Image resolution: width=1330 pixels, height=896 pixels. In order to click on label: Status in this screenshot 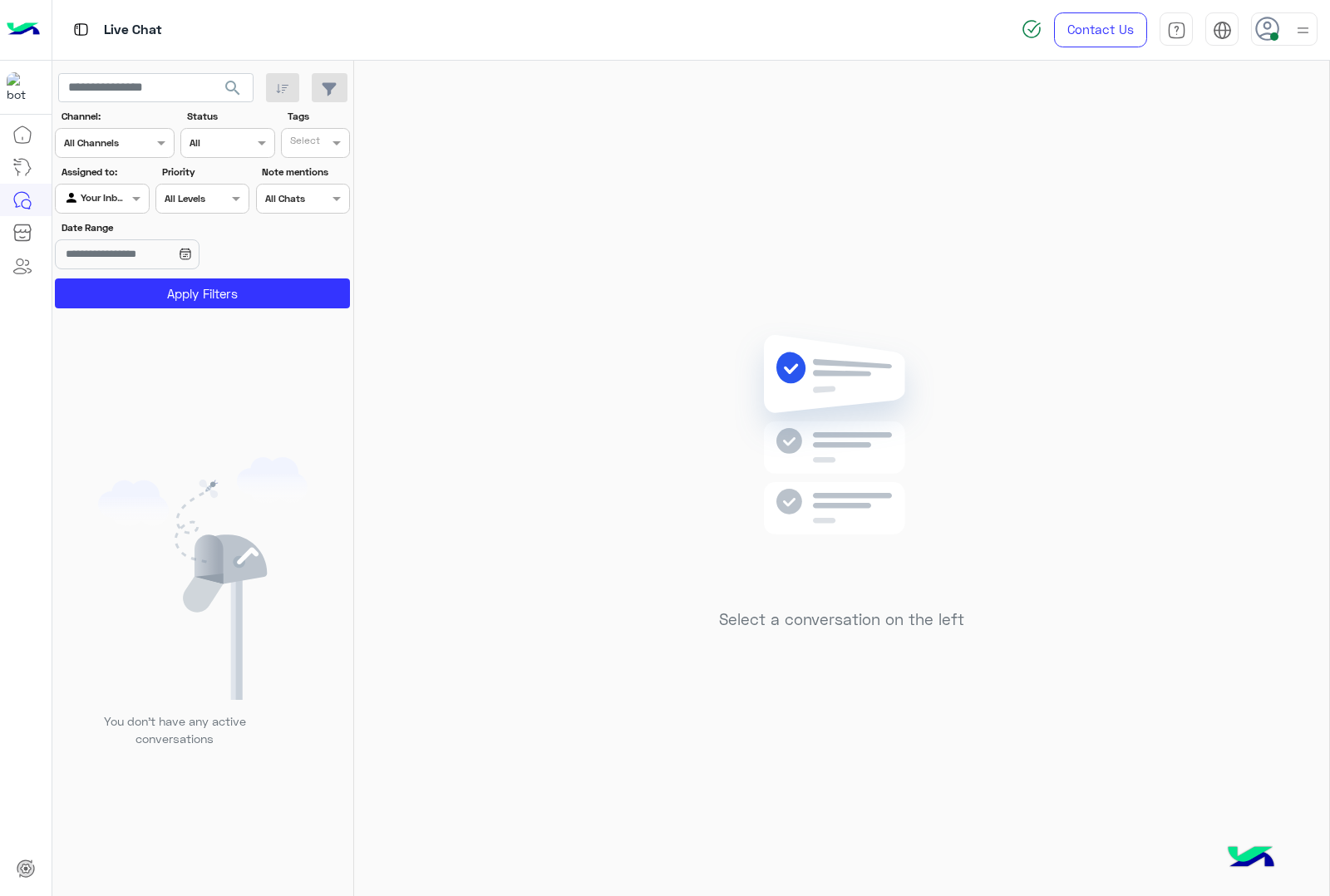, I will do `click(229, 117)`.